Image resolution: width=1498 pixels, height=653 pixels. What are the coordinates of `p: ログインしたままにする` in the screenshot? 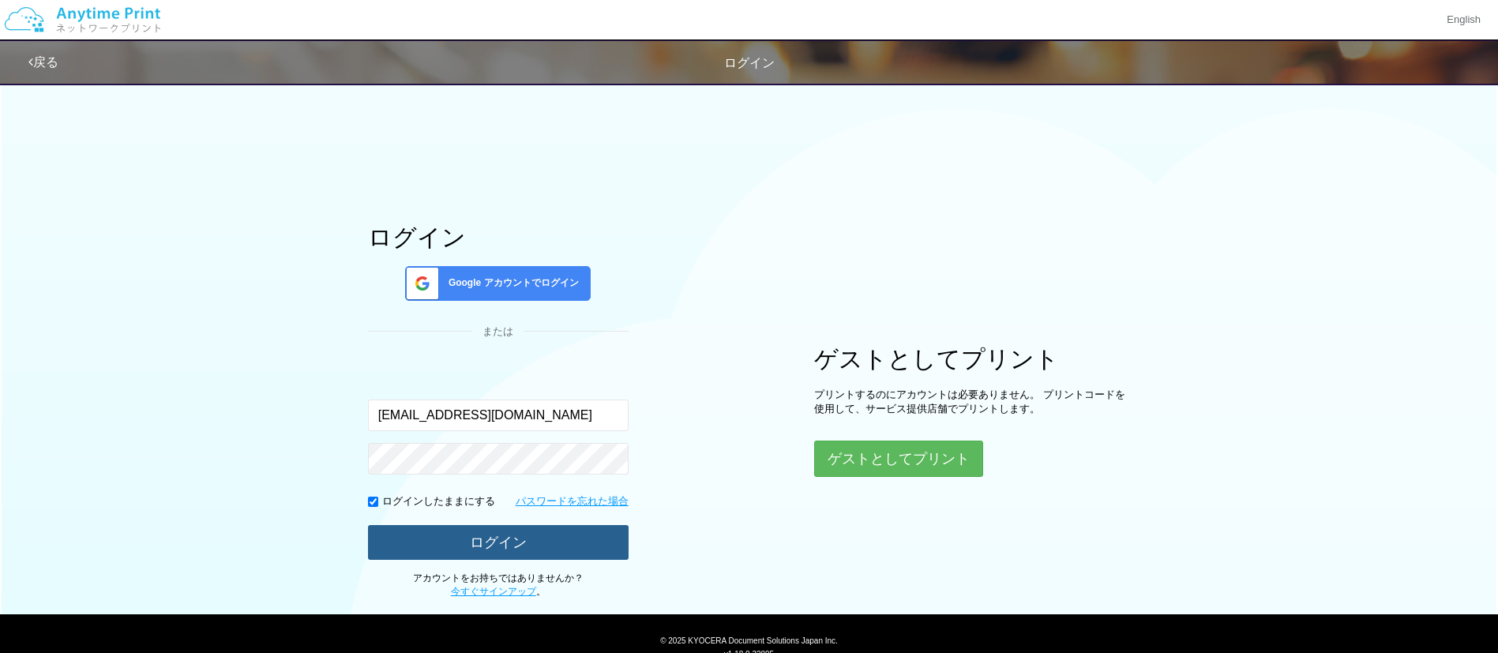 It's located at (438, 501).